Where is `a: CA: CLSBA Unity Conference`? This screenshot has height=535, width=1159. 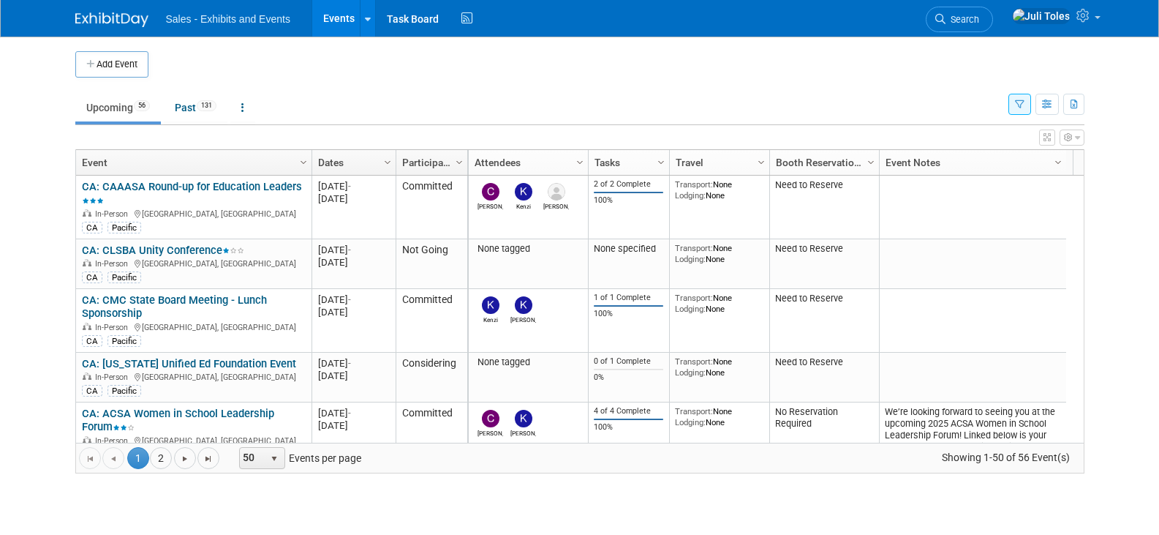
a: CA: CLSBA Unity Conference is located at coordinates (163, 250).